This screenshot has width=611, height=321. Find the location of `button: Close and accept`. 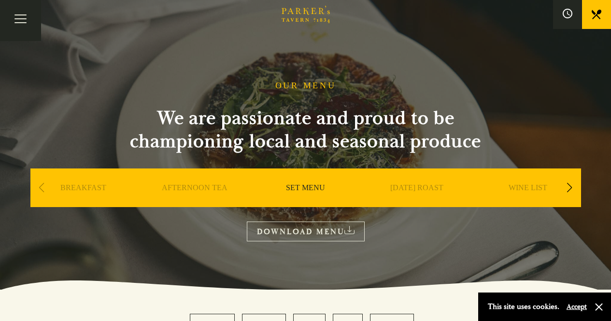

button: Close and accept is located at coordinates (599, 307).